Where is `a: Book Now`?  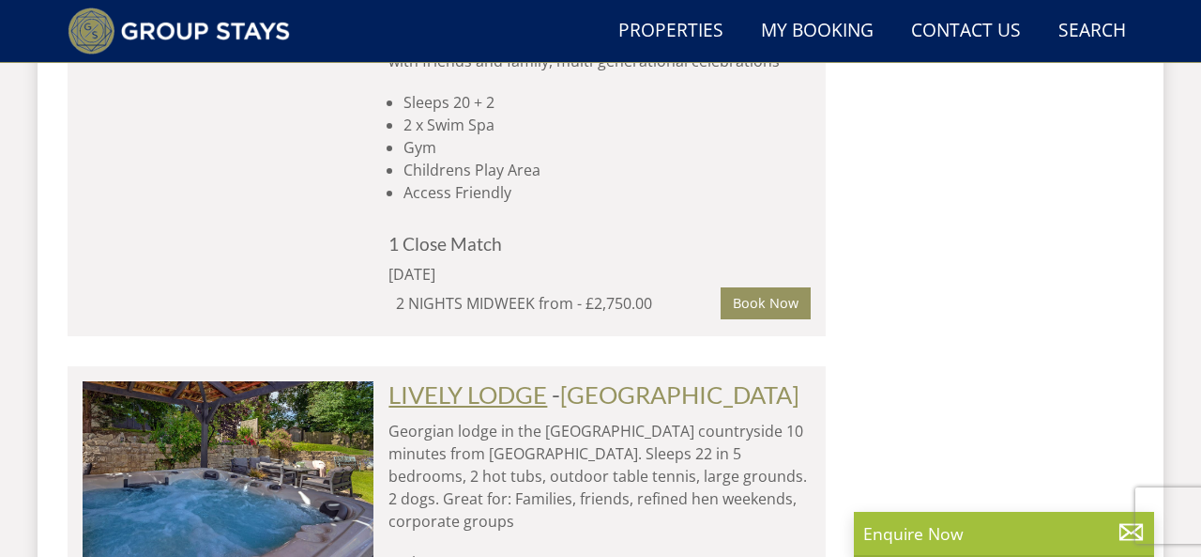
a: Book Now is located at coordinates (766, 303).